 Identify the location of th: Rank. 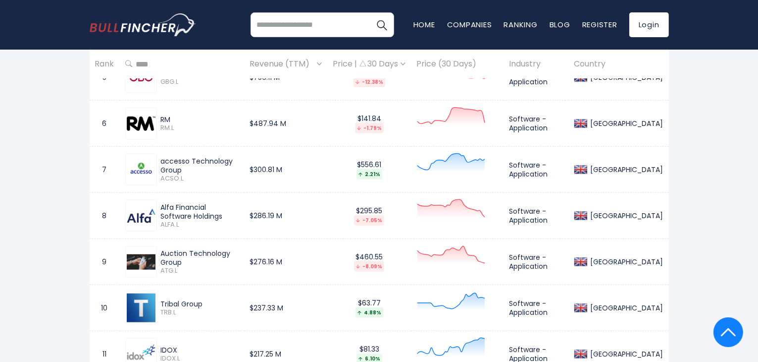
(104, 64).